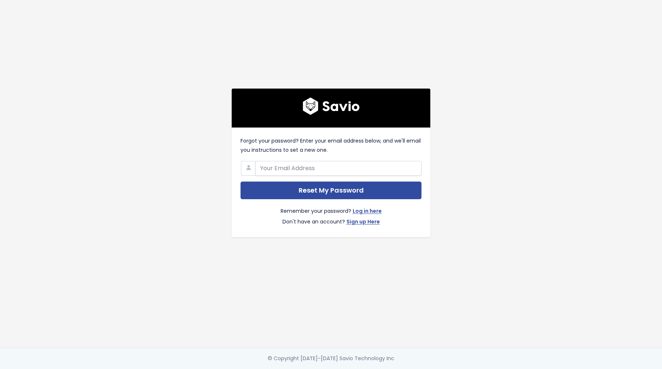 This screenshot has width=662, height=369. Describe the element at coordinates (367, 212) in the screenshot. I see `a: Log in here` at that location.